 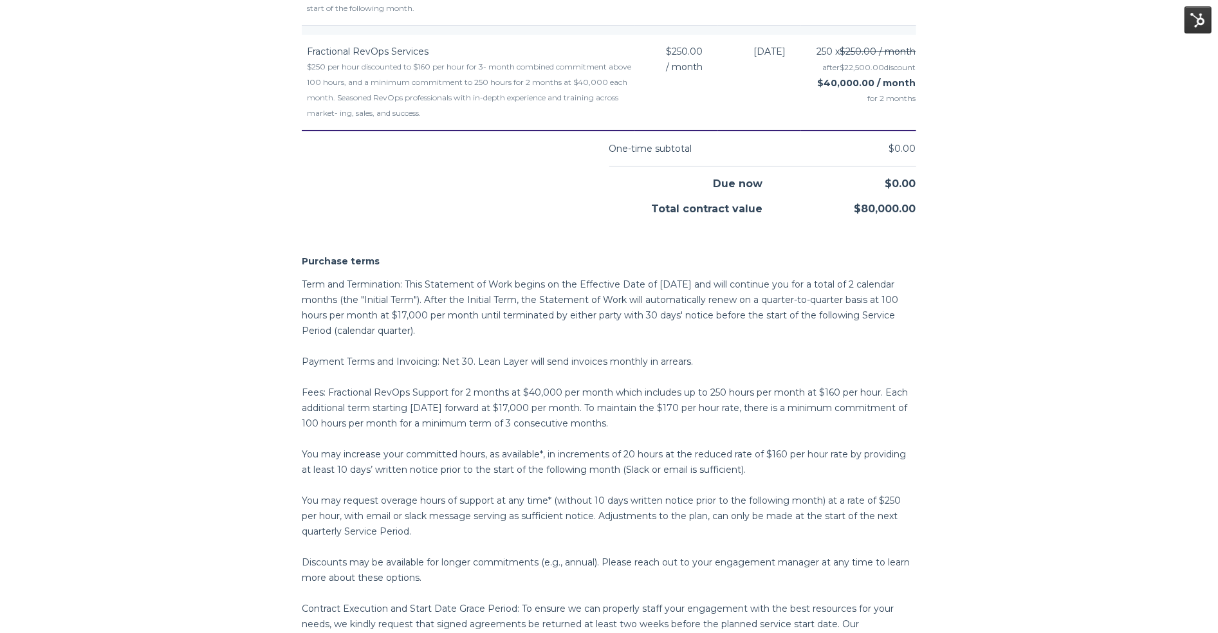 What do you see at coordinates (608, 361) in the screenshot?
I see `p: Payment Terms and Invoicing: Net 30. Lean Layer will send invoices monthly in arrears.` at bounding box center [608, 361].